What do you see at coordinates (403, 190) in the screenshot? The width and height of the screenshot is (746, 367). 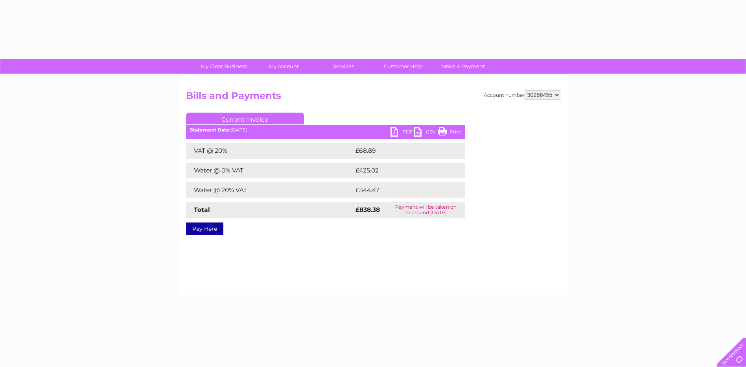 I see `td: £344.47` at bounding box center [403, 190].